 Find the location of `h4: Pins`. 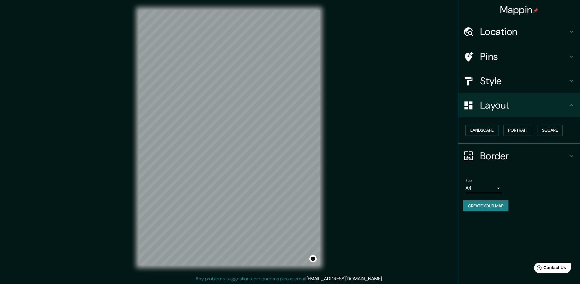

h4: Pins is located at coordinates (524, 57).